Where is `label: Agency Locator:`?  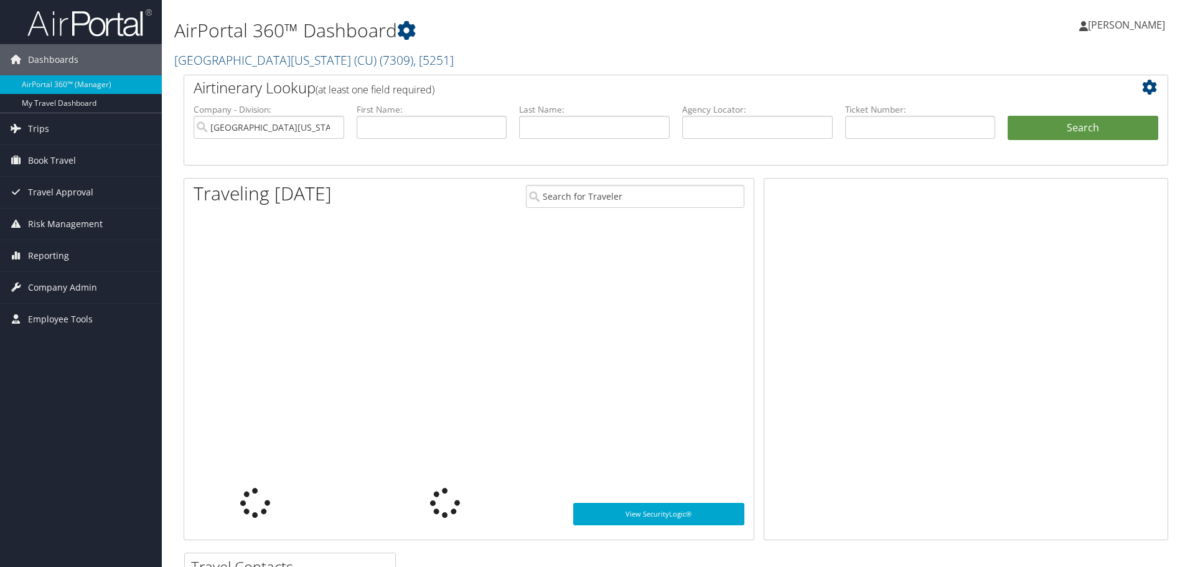 label: Agency Locator: is located at coordinates (757, 110).